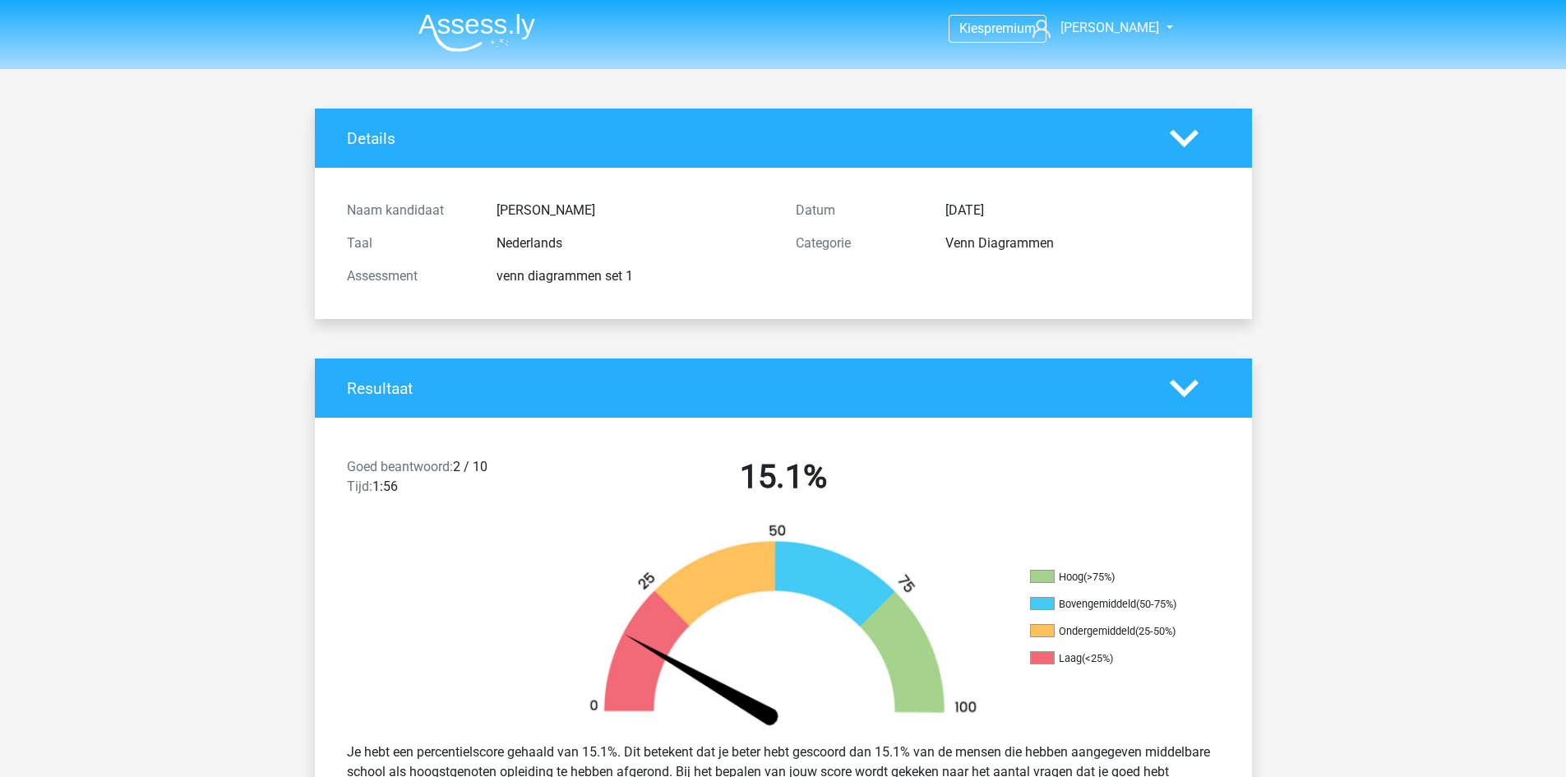 Image resolution: width=1566 pixels, height=777 pixels. Describe the element at coordinates (1099, 576) in the screenshot. I see `div: (>75%)` at that location.